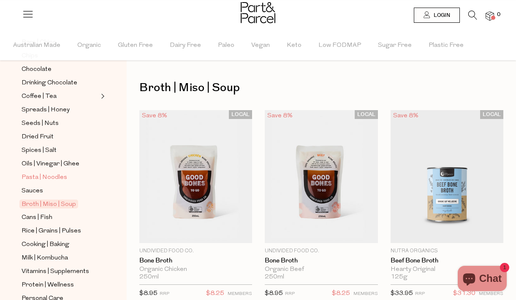 The height and width of the screenshot is (300, 516). Describe the element at coordinates (447, 261) in the screenshot. I see `a: Beef Bone Broth` at that location.